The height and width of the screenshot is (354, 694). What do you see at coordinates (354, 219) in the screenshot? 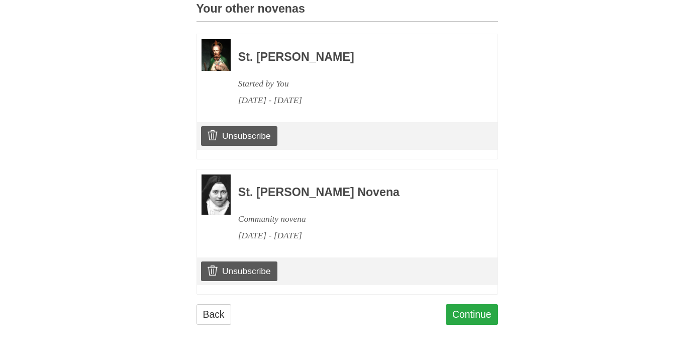
I see `div: Community novena` at bounding box center [354, 219].